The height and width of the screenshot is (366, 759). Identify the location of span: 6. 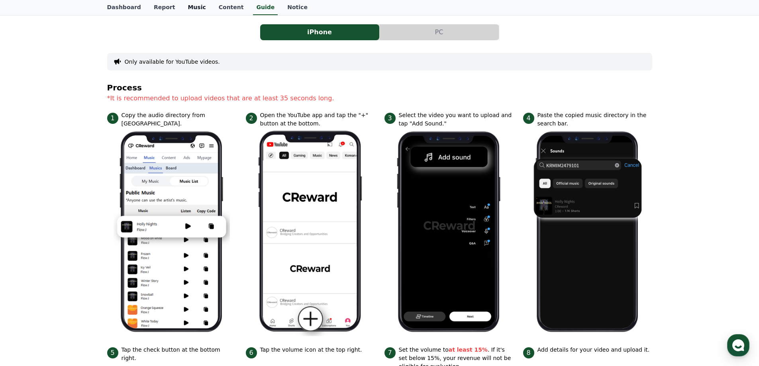
(252, 353).